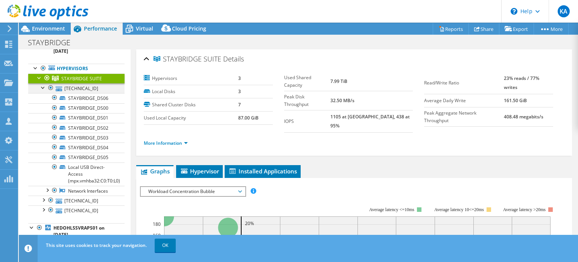 The width and height of the screenshot is (578, 262). Describe the element at coordinates (49, 28) in the screenshot. I see `span: Environment` at that location.